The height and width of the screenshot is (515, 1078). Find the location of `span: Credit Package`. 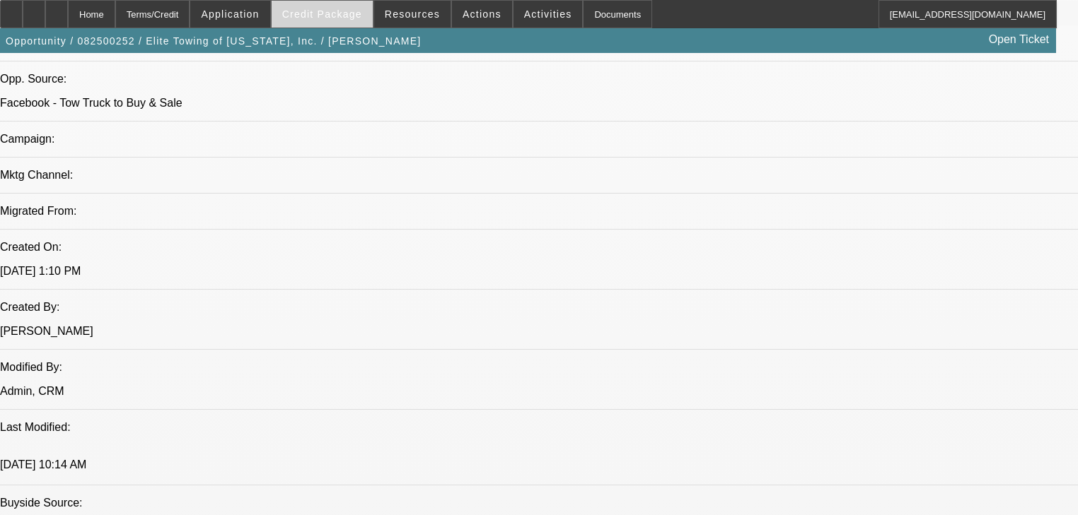

span: Credit Package is located at coordinates (322, 14).